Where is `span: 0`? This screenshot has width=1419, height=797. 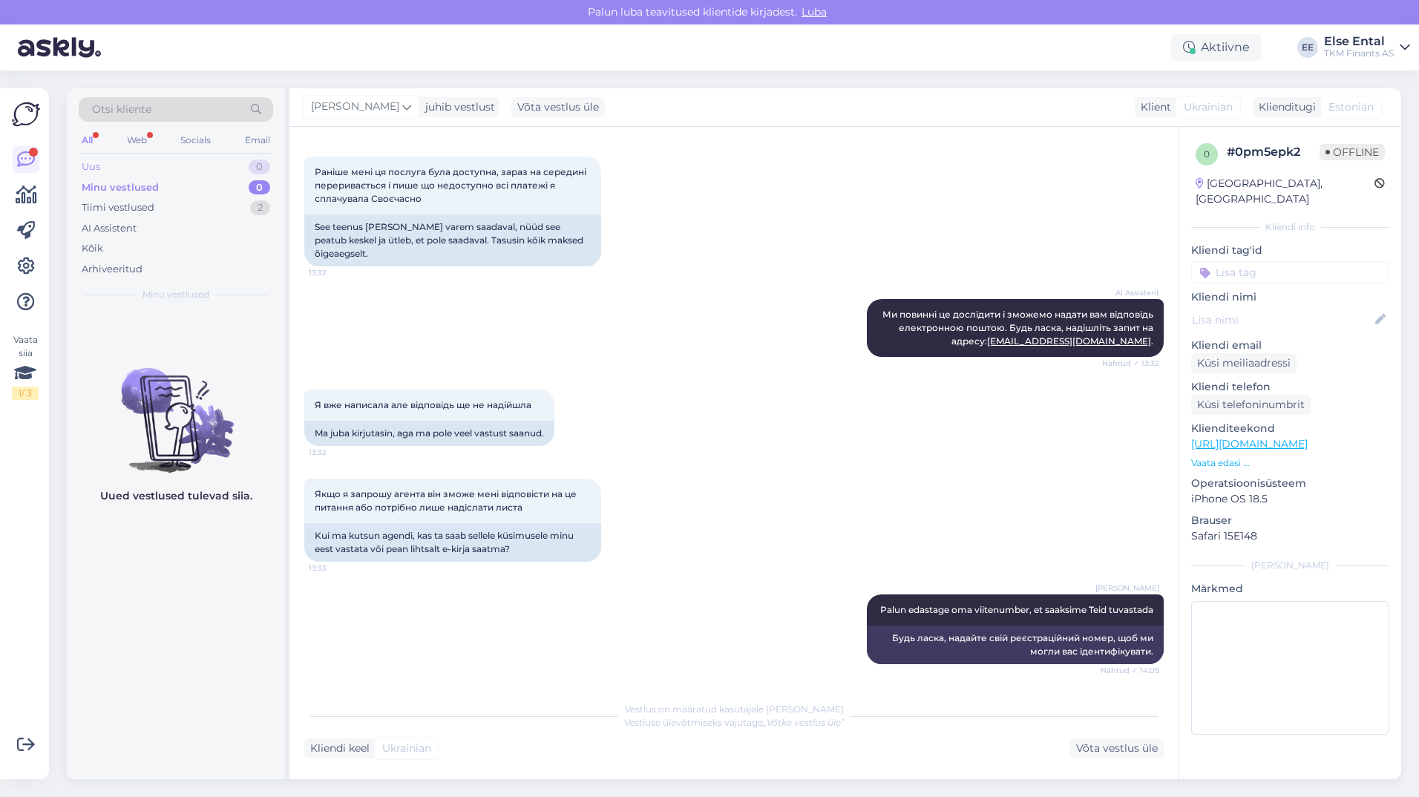
span: 0 is located at coordinates (1207, 154).